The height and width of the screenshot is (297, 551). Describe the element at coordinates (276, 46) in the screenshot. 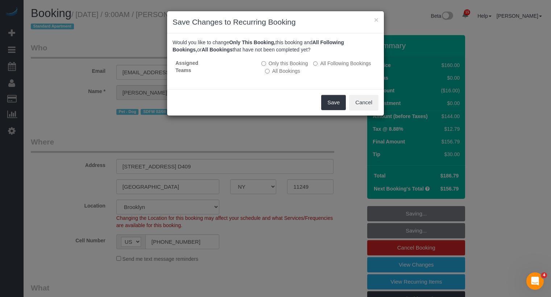

I see `p: Would you like to change this booking and or that have not been completed yet?` at that location.